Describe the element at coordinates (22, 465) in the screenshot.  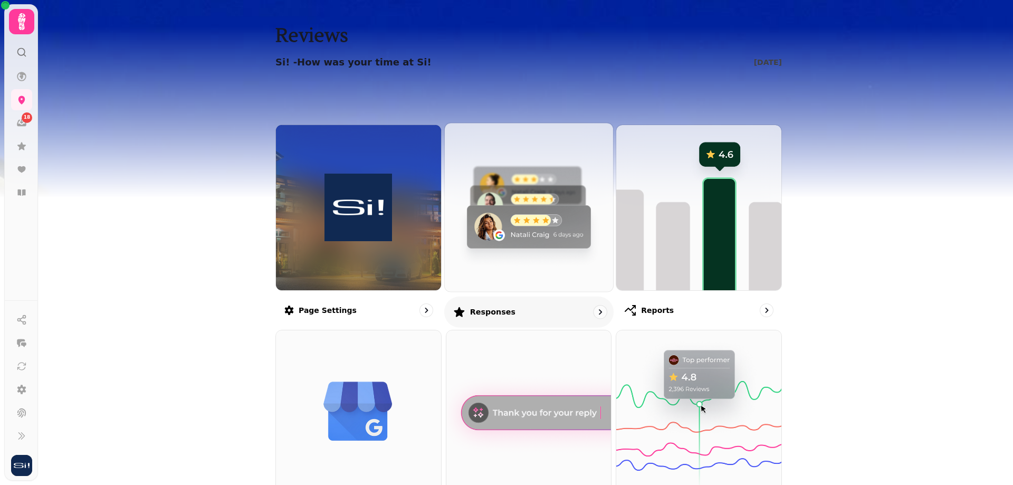
I see `img: User avatar` at that location.